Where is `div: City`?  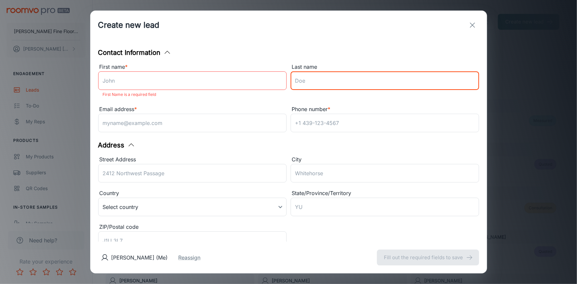
div: City is located at coordinates (385, 160).